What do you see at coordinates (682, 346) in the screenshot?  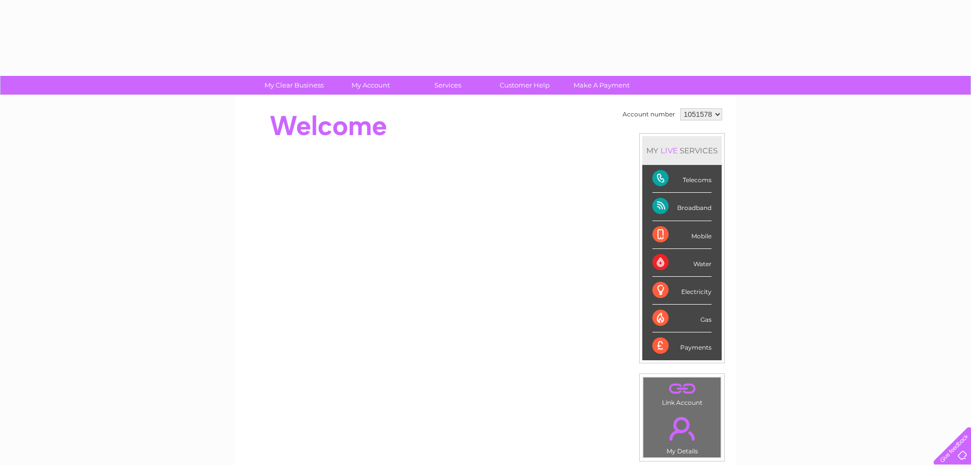 I see `div: Payments` at bounding box center [682, 346].